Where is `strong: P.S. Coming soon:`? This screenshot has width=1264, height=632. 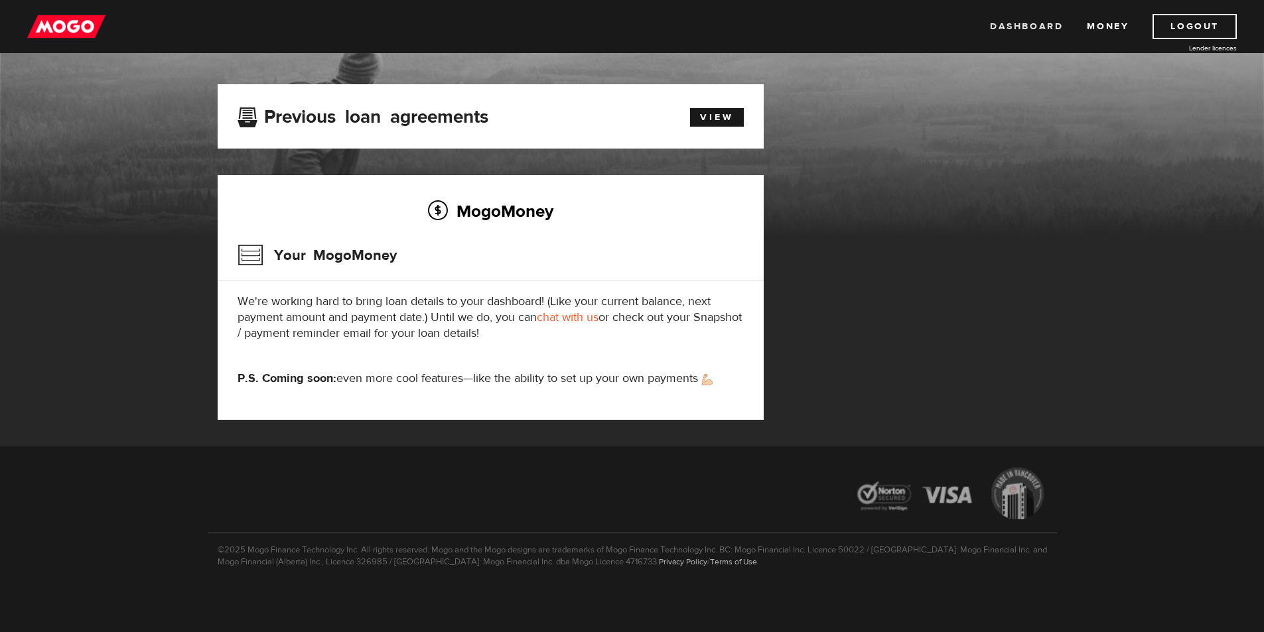 strong: P.S. Coming soon: is located at coordinates (287, 378).